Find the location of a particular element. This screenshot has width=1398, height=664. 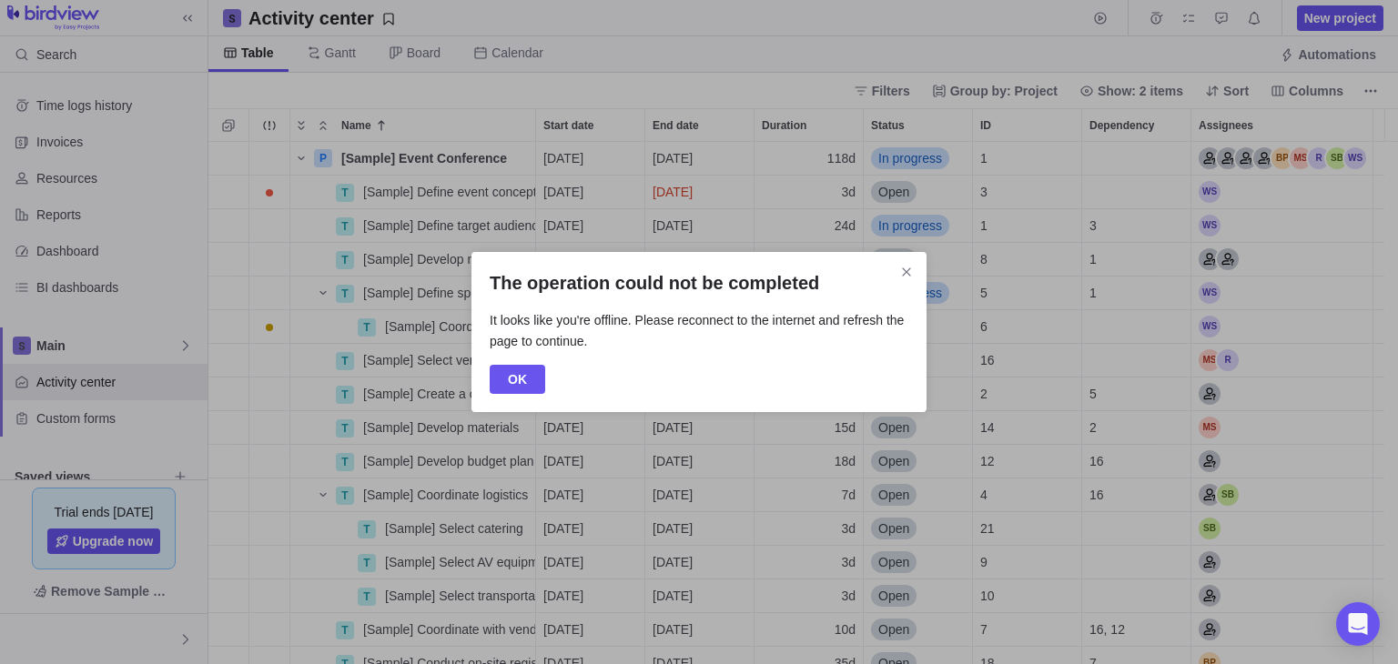

div: Open Intercom Messenger is located at coordinates (1358, 624).